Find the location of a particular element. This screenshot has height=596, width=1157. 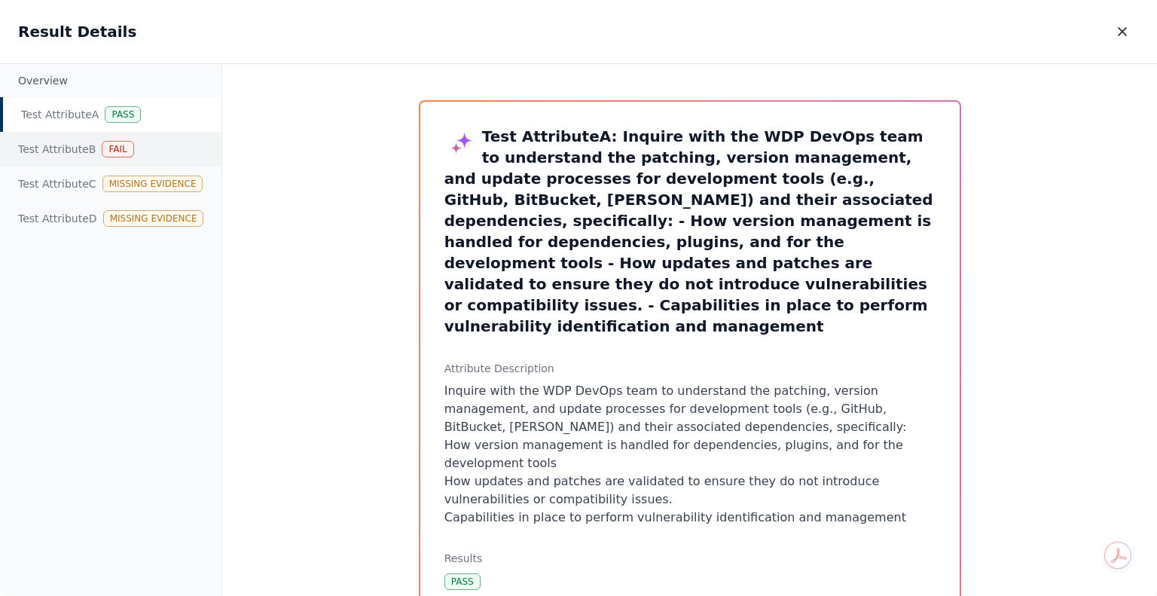

h3: Test Attribute A : Inquire with the WDP DevOps team to understand the patching, version managemen... is located at coordinates (690, 231).